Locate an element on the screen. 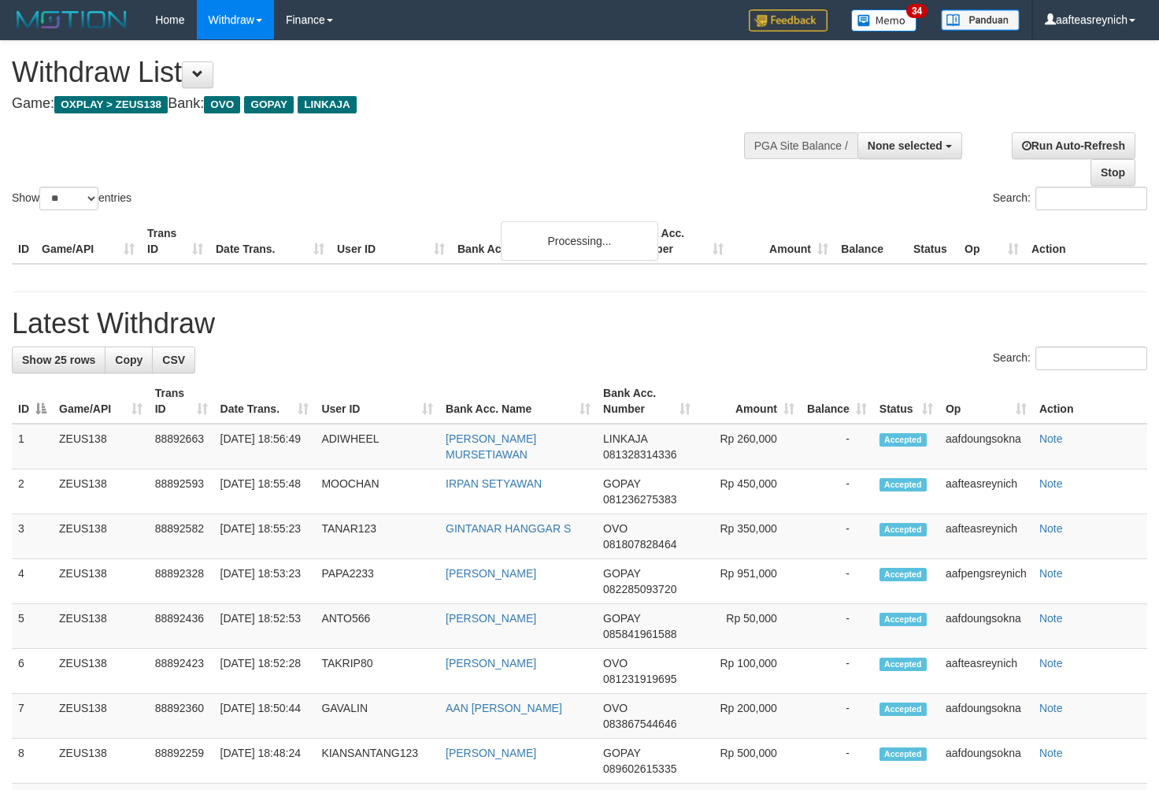  td: 88892360 is located at coordinates (181, 716).